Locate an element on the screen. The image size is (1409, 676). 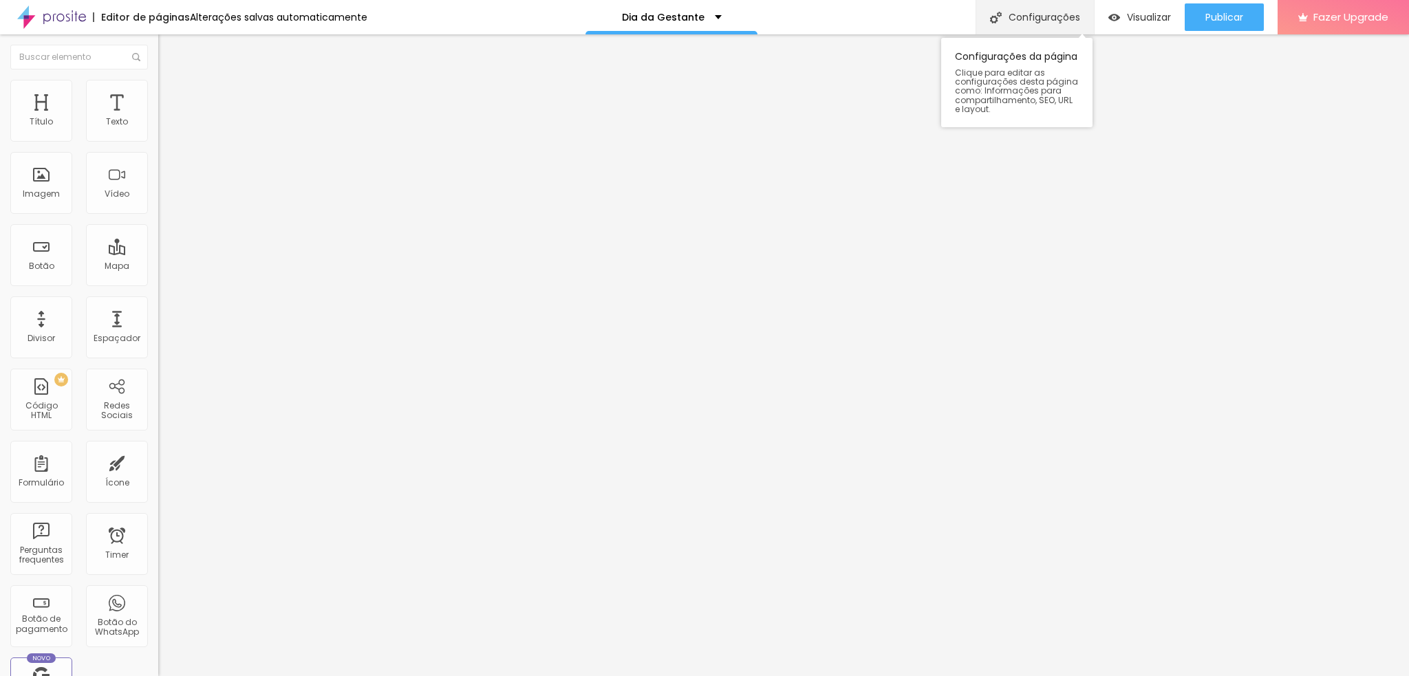
div: Divisor is located at coordinates (41, 338).